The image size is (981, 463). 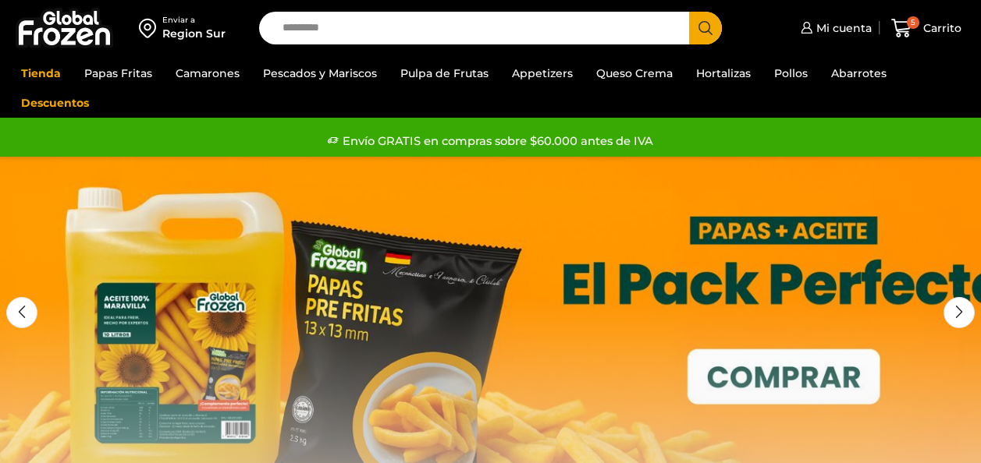 What do you see at coordinates (151, 28) in the screenshot?
I see `img: address-field-icon.svg` at bounding box center [151, 28].